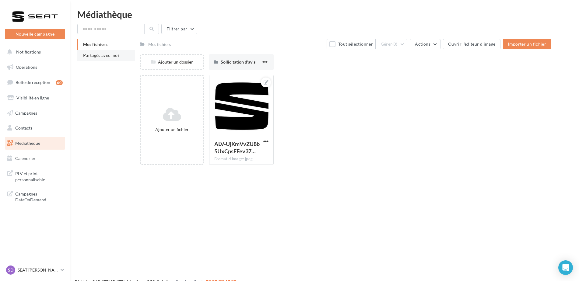  I want to click on div: Format d'image: jpeg, so click(241, 159).